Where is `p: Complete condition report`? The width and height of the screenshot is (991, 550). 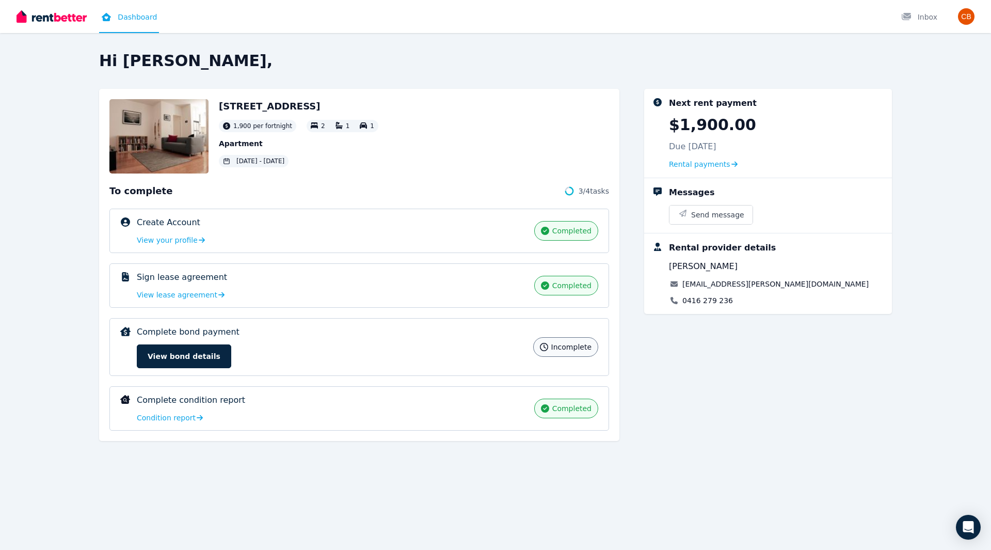 p: Complete condition report is located at coordinates (191, 400).